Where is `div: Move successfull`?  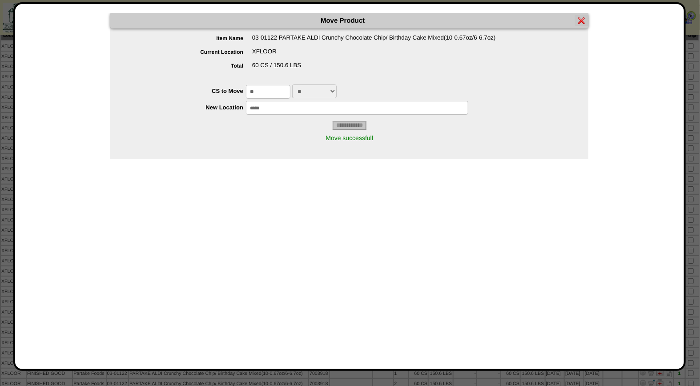 div: Move successfull is located at coordinates (349, 138).